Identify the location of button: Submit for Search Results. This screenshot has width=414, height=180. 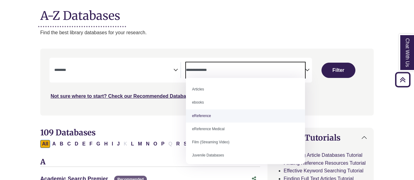
(338, 70).